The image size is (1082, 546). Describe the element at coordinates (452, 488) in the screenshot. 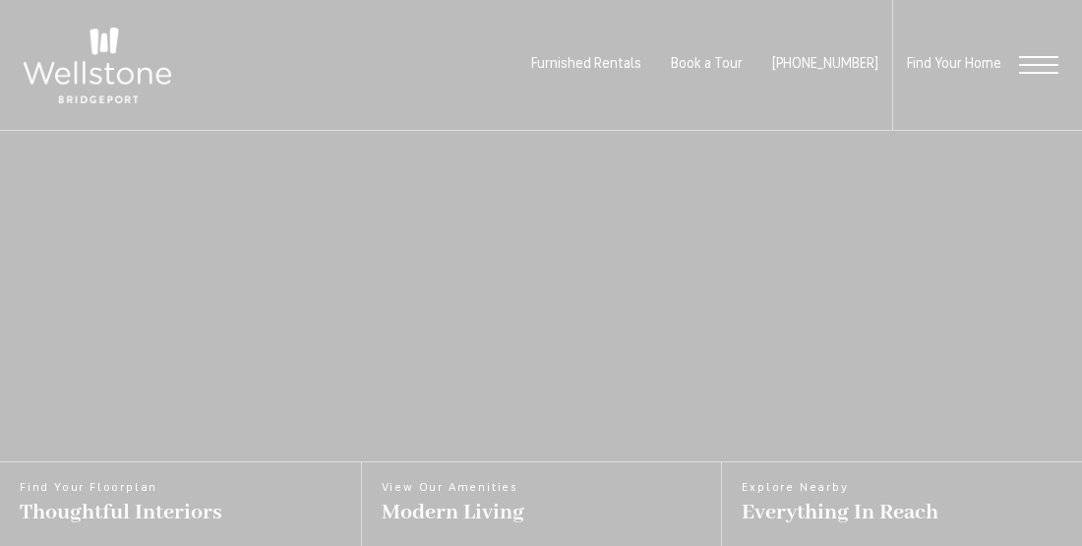

I see `span: View Our Amenities` at that location.